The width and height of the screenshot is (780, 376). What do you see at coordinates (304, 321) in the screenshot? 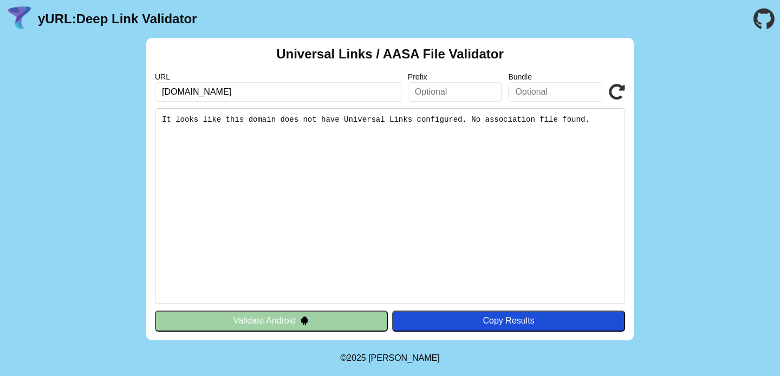
I see `img: droidIcon.svg` at bounding box center [304, 321].